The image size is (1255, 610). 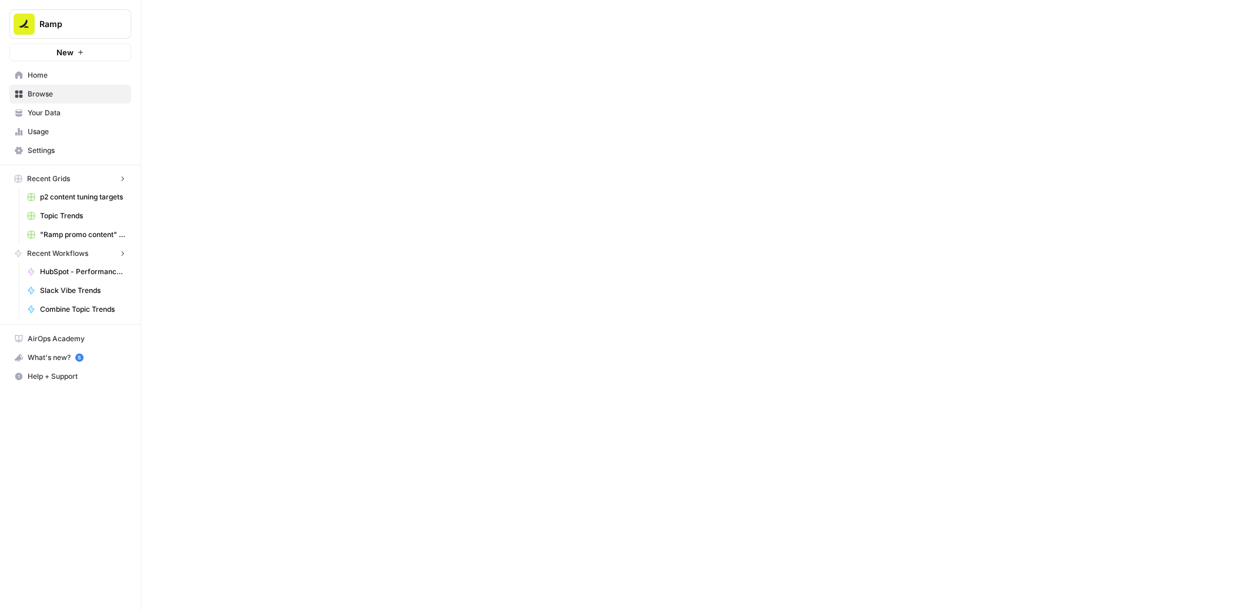 What do you see at coordinates (79, 358) in the screenshot?
I see `text: 5` at bounding box center [79, 358].